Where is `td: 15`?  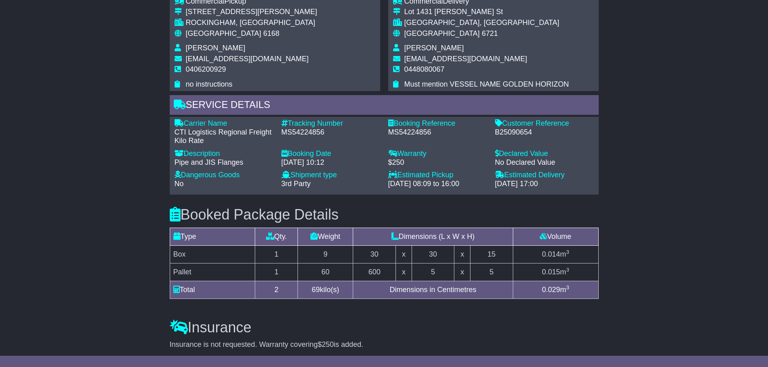 td: 15 is located at coordinates (491, 255).